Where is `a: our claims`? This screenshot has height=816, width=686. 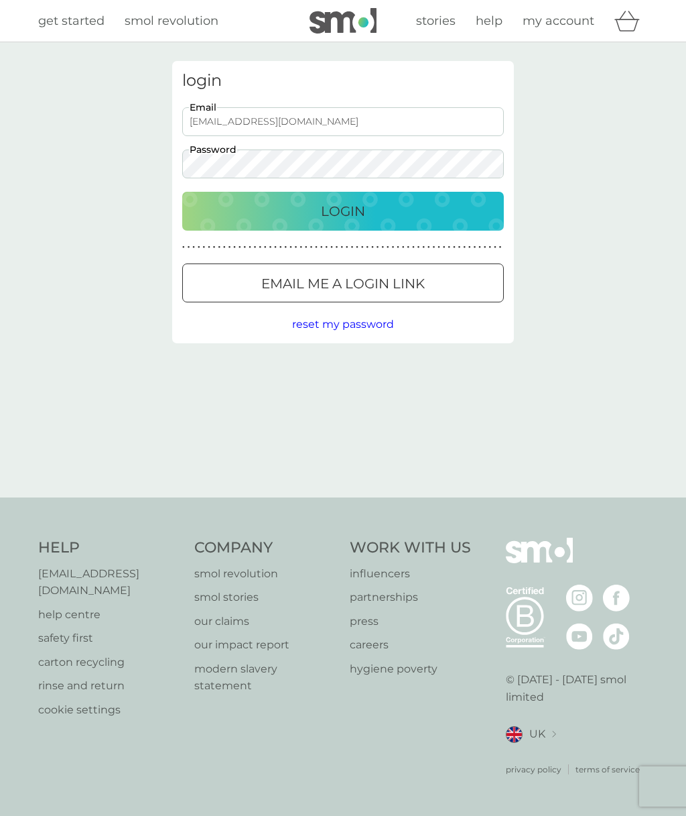
a: our claims is located at coordinates (265, 621).